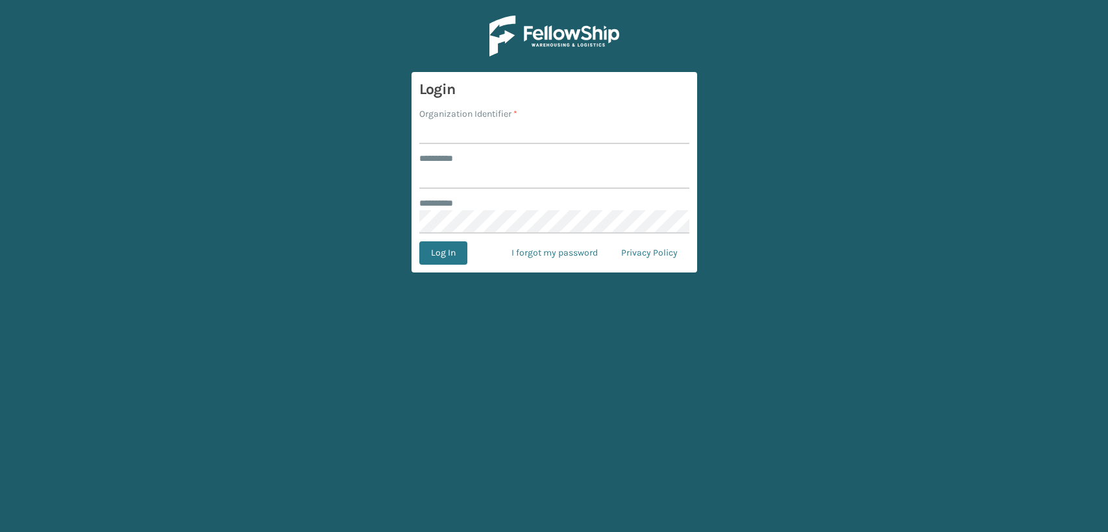 Image resolution: width=1108 pixels, height=532 pixels. Describe the element at coordinates (554, 253) in the screenshot. I see `a: I forgot my password` at that location.